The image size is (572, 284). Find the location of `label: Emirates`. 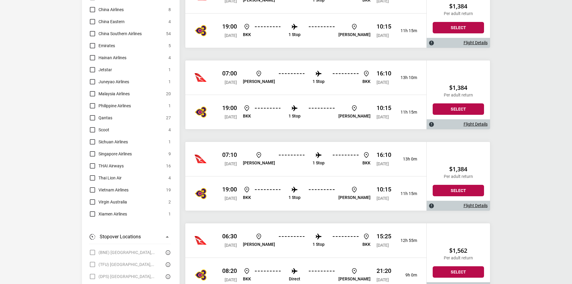

label: Emirates is located at coordinates (102, 46).